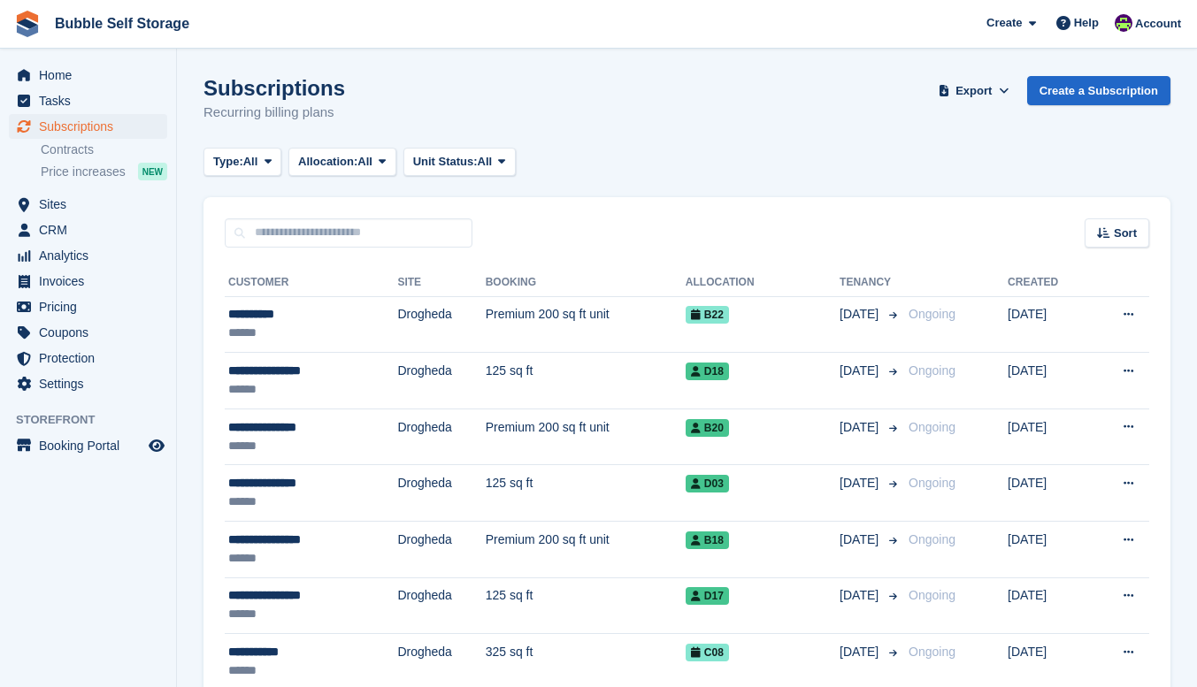  I want to click on a: Create a Subscription, so click(1099, 90).